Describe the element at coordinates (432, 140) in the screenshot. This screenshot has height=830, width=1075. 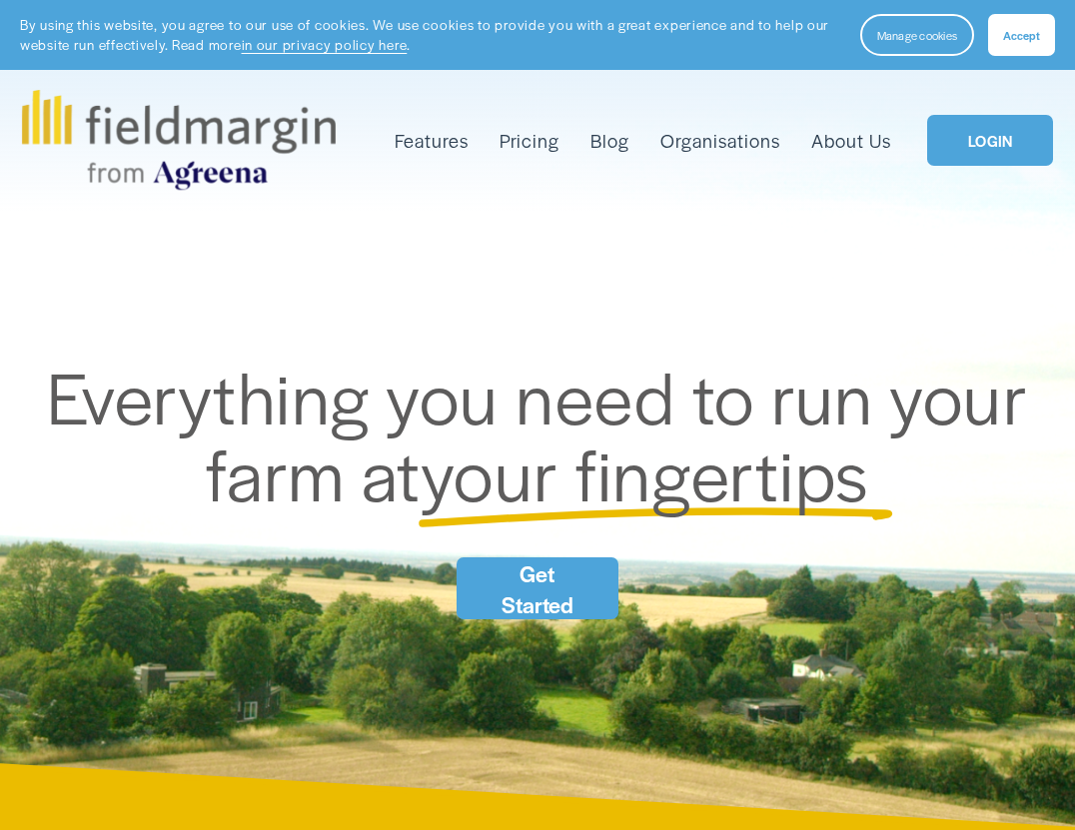
I see `a: folder dropdown` at that location.